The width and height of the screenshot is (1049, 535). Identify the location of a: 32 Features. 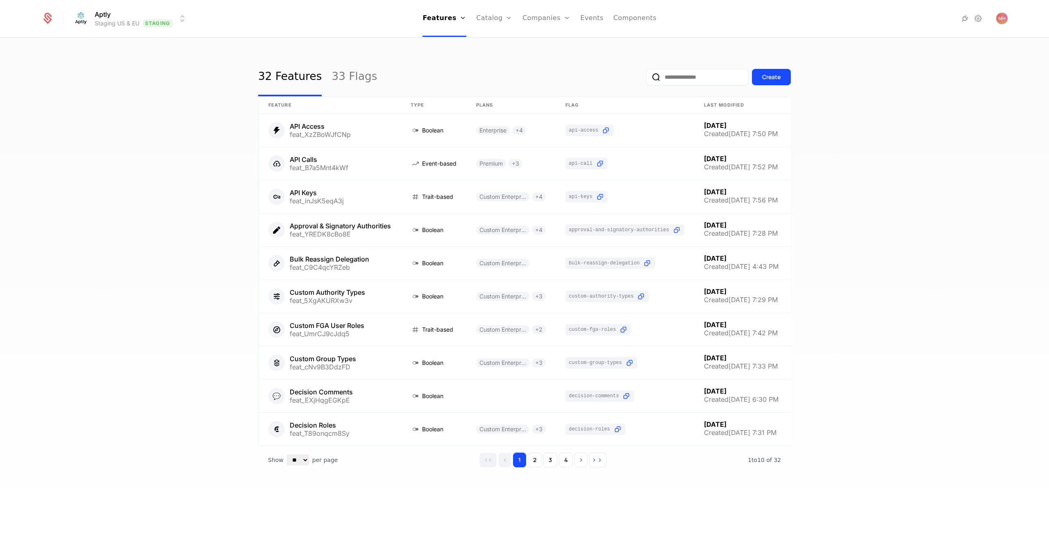
(290, 77).